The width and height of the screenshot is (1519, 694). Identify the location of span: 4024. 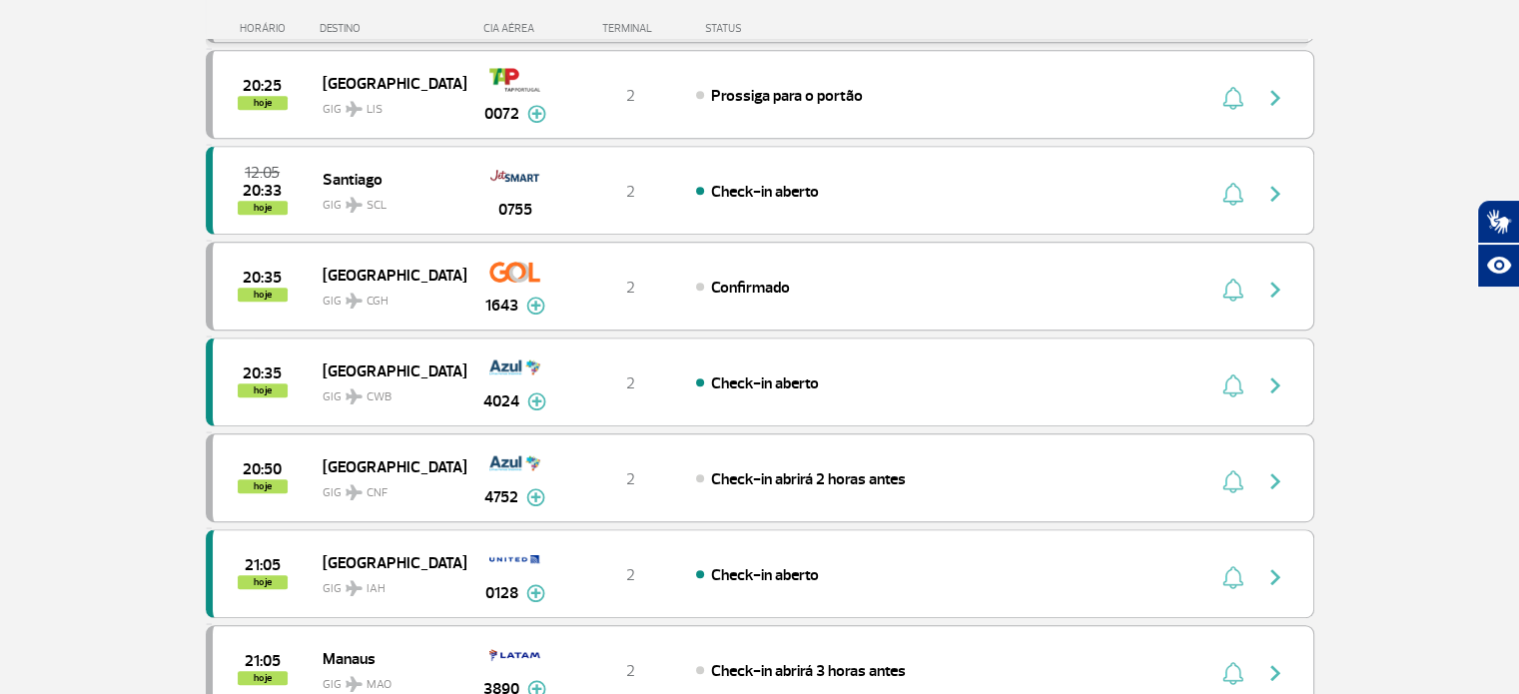
(501, 402).